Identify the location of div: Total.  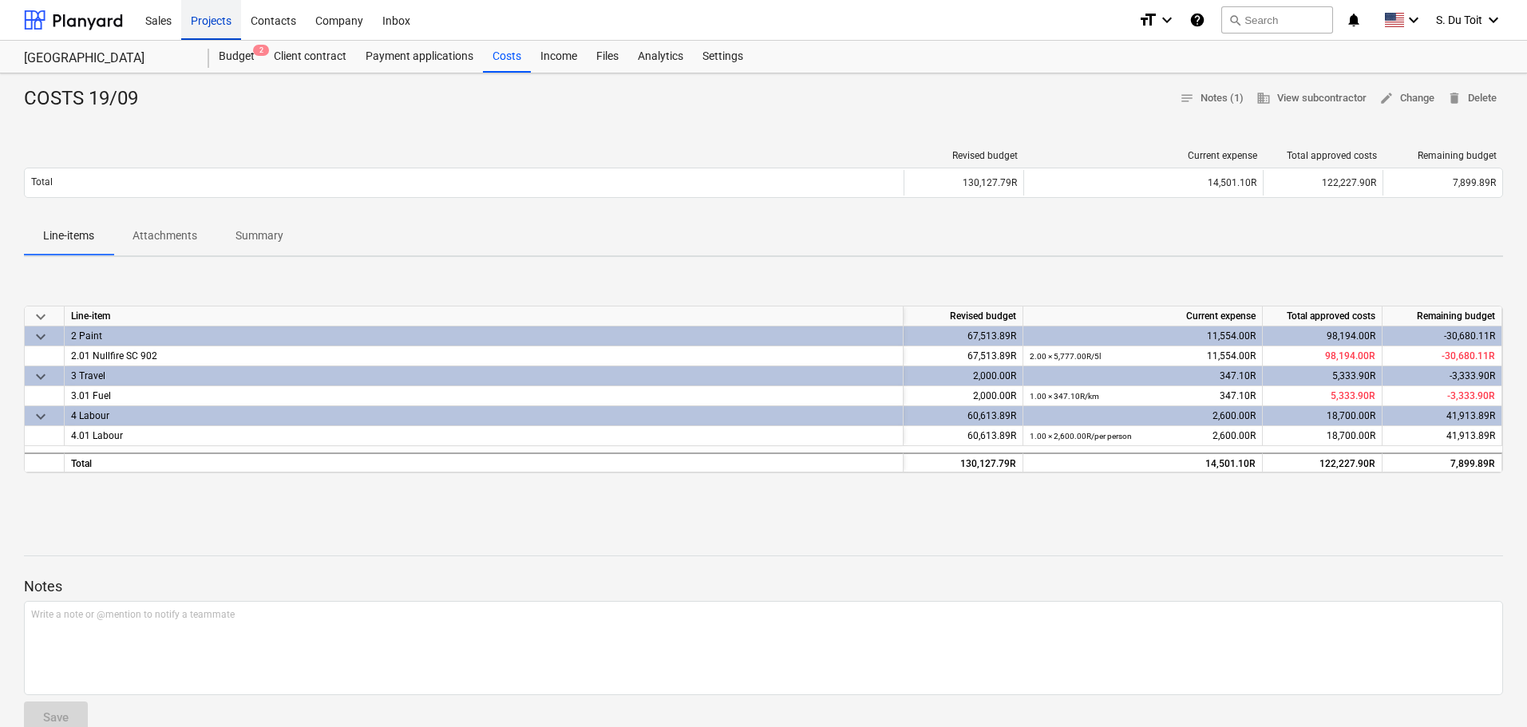
(484, 462).